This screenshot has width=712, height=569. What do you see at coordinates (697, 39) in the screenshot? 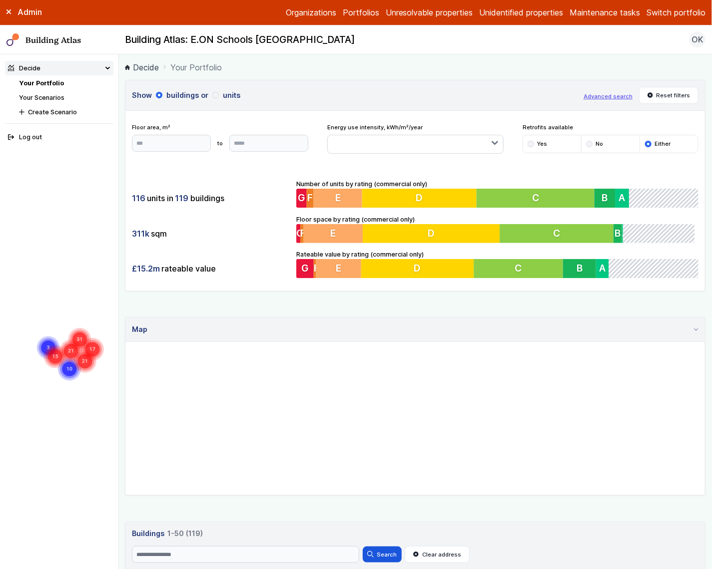
I see `button: OK` at bounding box center [697, 39].